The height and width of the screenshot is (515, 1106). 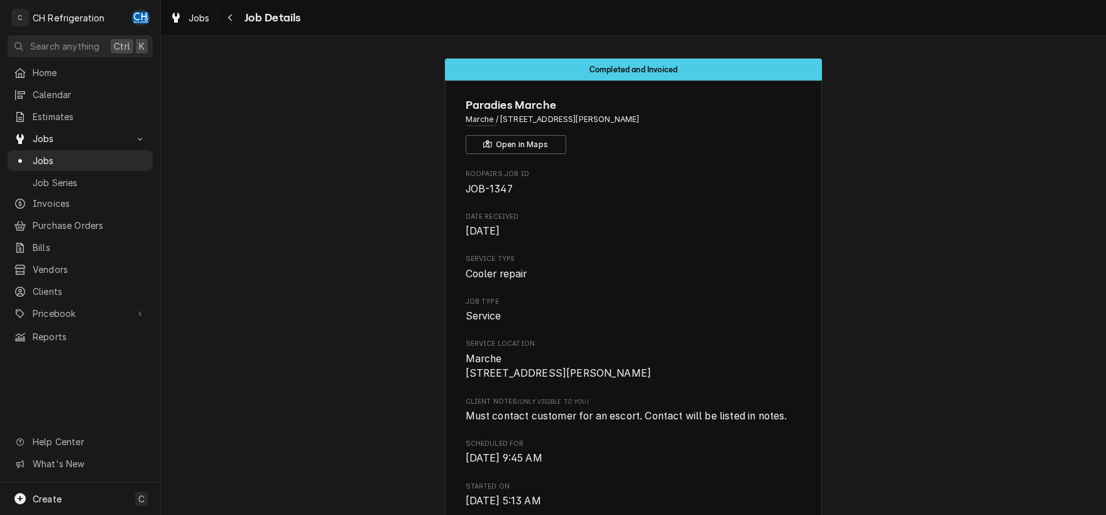 What do you see at coordinates (627, 415) in the screenshot?
I see `span: Must contact customer for an escort. Contact will be listed in notes.` at bounding box center [627, 415].